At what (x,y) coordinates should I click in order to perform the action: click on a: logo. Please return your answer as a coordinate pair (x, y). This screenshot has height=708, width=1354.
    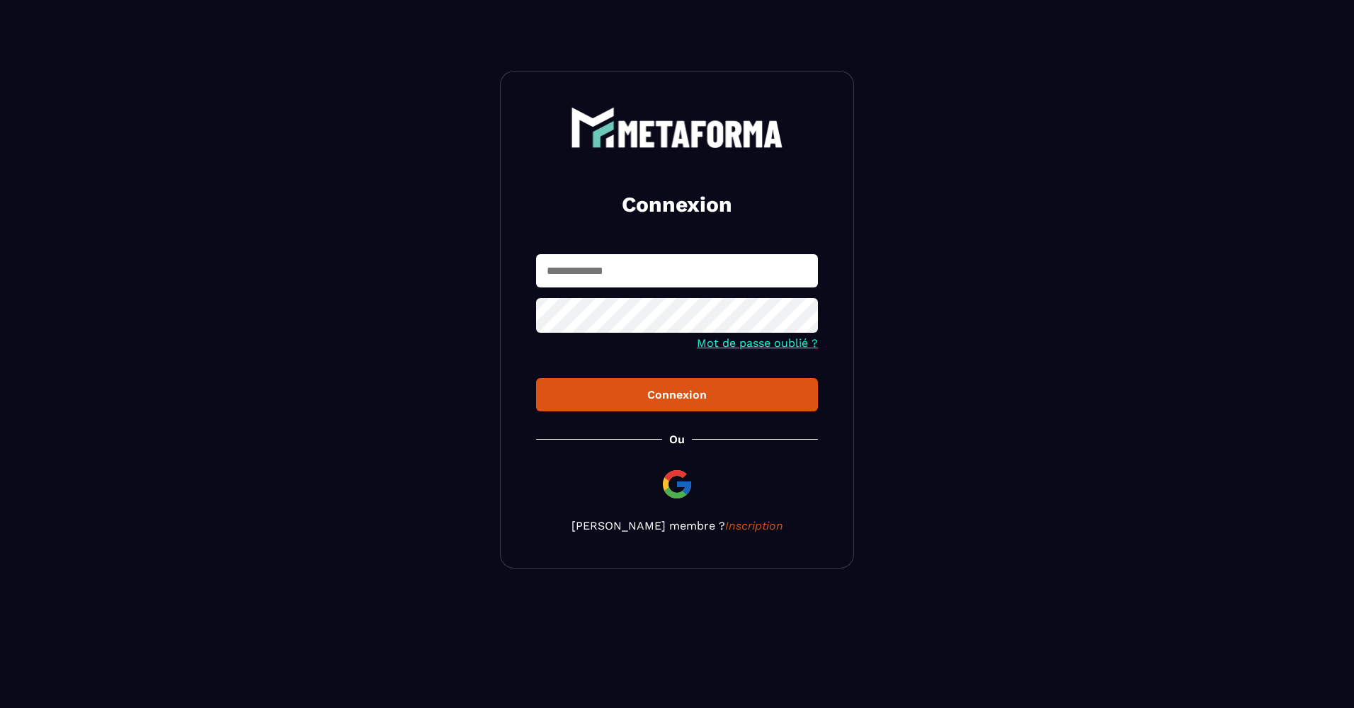
    Looking at the image, I should click on (677, 128).